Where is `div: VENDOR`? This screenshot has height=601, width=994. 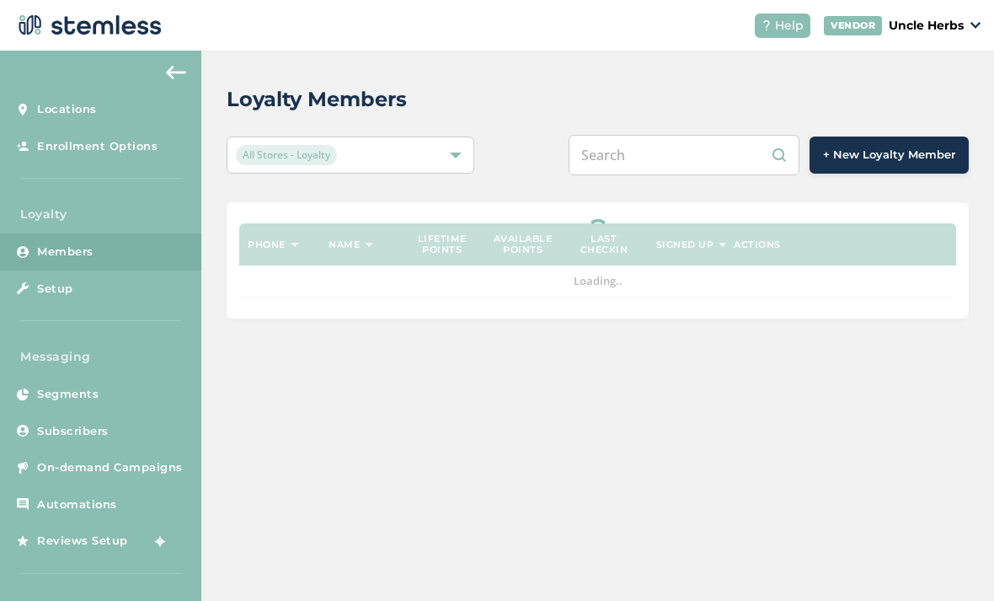 div: VENDOR is located at coordinates (852, 25).